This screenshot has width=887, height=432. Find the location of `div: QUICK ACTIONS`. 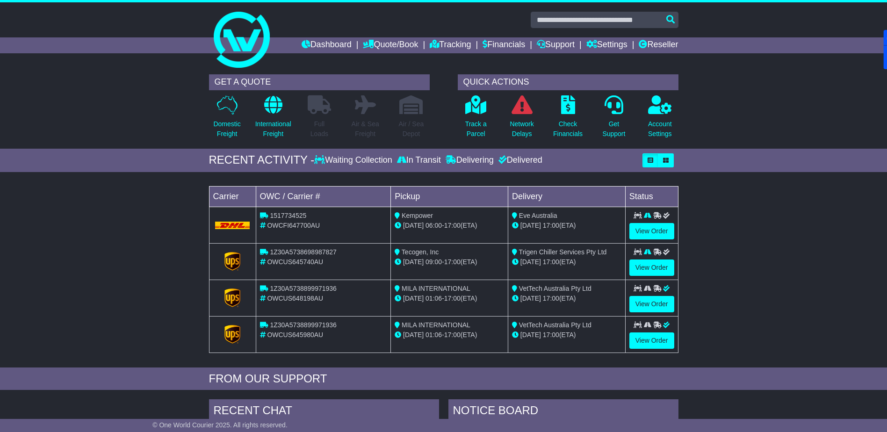

div: QUICK ACTIONS is located at coordinates (568, 82).